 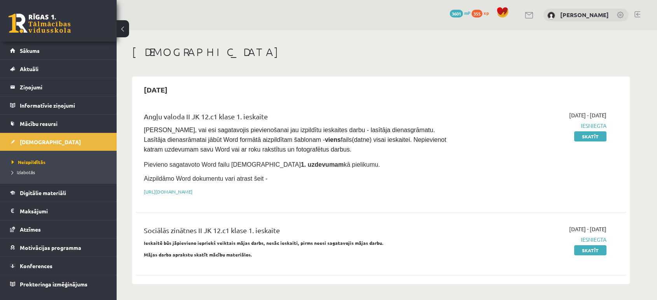 What do you see at coordinates (30, 51) in the screenshot?
I see `span: Sākums` at bounding box center [30, 51].